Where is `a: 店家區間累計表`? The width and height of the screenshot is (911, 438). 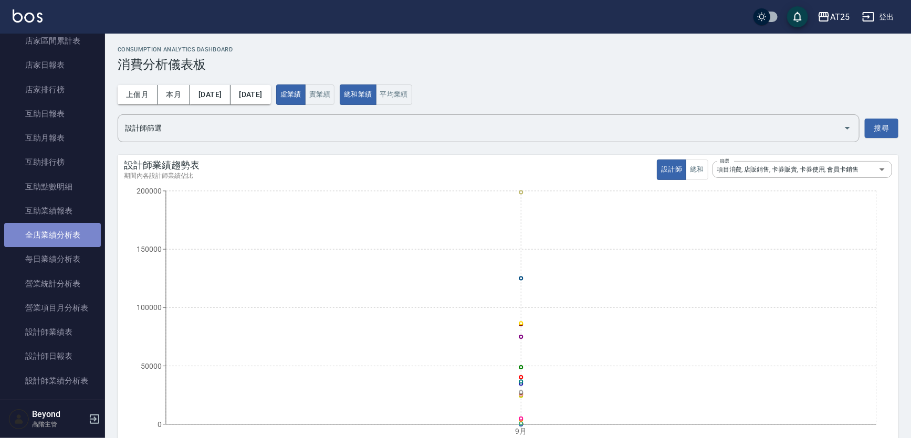 a: 店家區間累計表 is located at coordinates (52, 41).